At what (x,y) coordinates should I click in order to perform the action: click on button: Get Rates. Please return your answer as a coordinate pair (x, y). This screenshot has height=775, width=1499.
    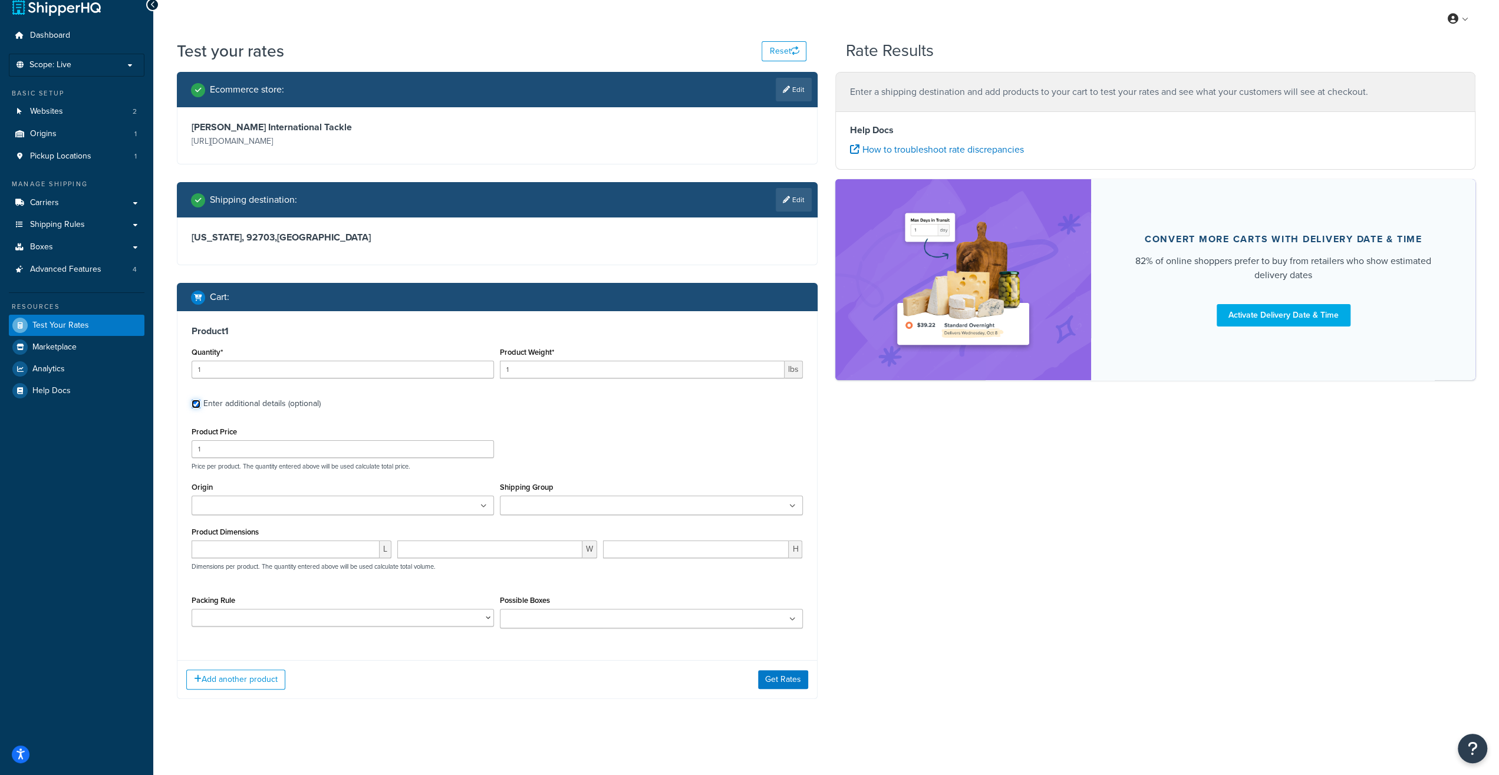
    Looking at the image, I should click on (783, 680).